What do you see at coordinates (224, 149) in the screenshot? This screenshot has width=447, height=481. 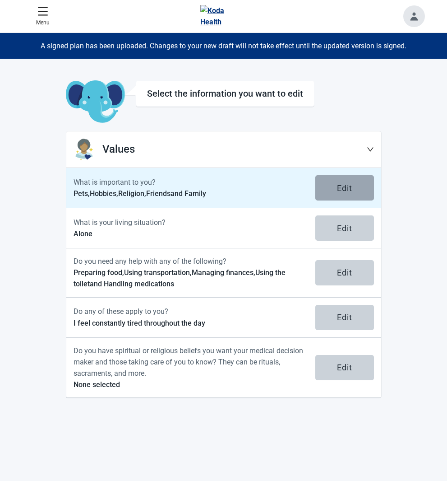 I see `div: Values` at bounding box center [224, 149].